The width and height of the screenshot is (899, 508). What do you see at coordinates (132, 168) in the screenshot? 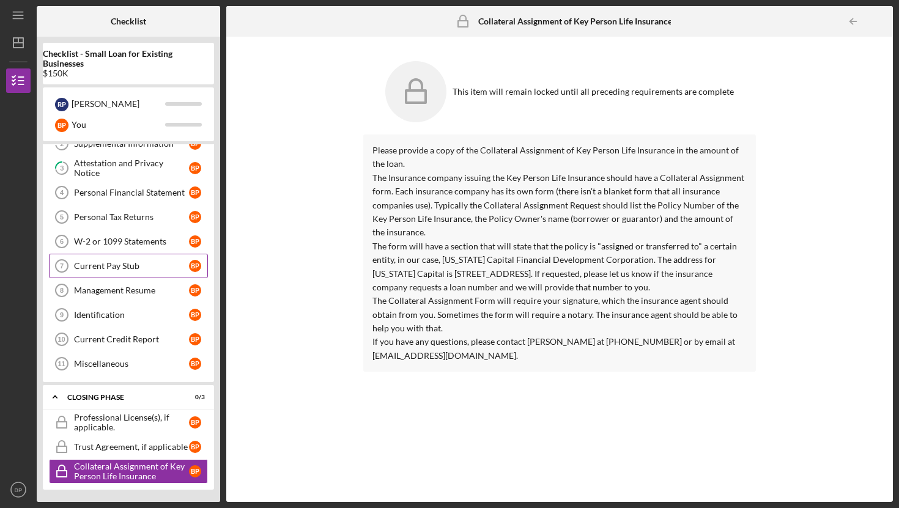
I see `div: Attestation and Privacy Notice` at bounding box center [132, 168].